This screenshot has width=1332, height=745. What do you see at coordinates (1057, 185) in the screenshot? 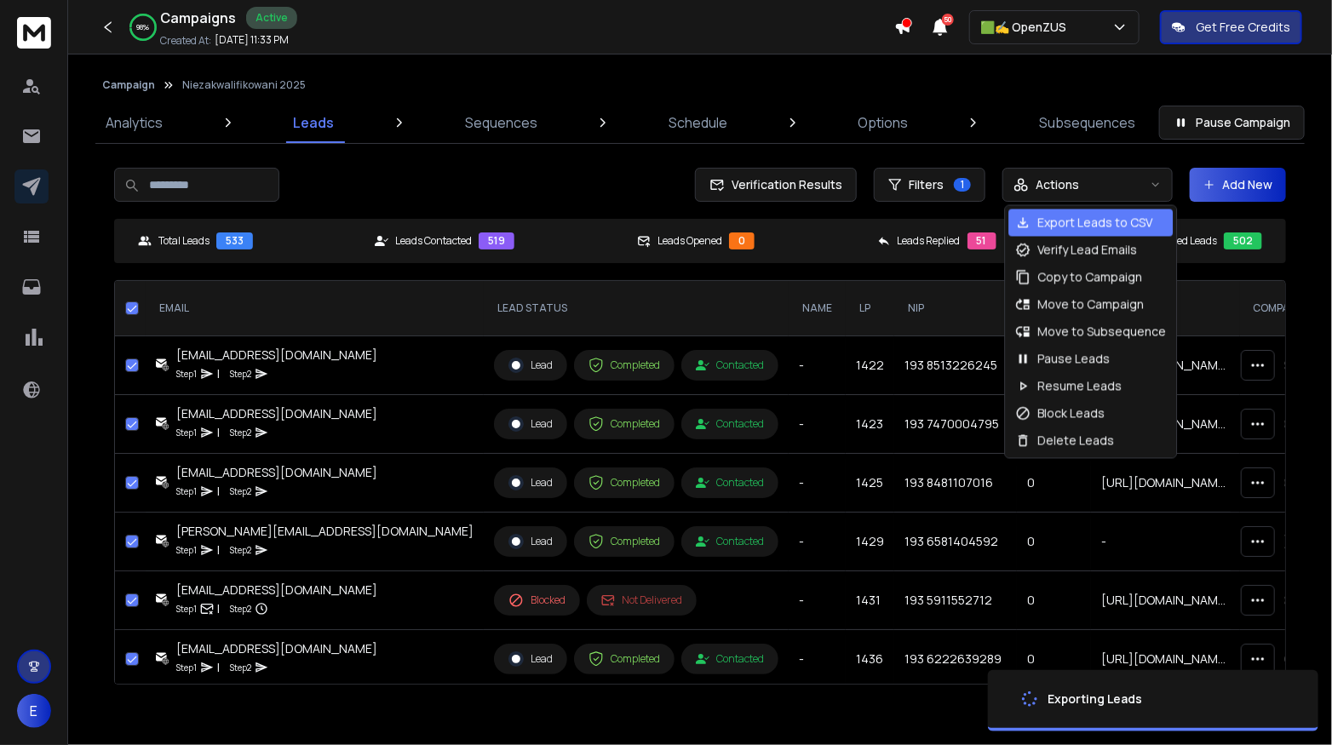
I see `p: Actions` at bounding box center [1057, 185].